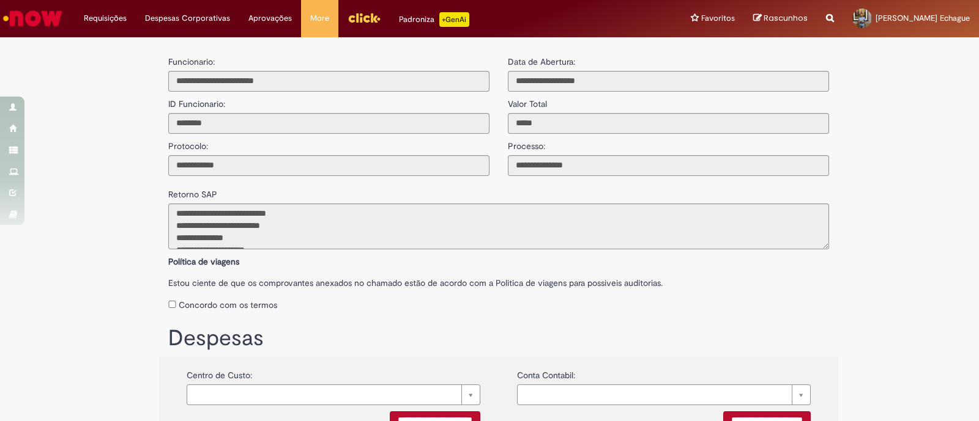 The width and height of the screenshot is (979, 421). Describe the element at coordinates (454, 20) in the screenshot. I see `p: +GenAi` at that location.